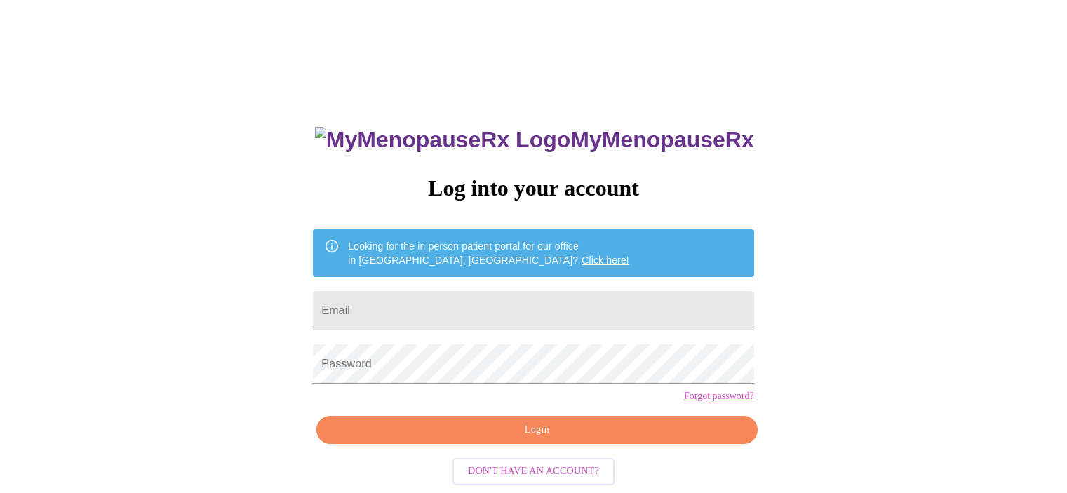  I want to click on h3: MyMenopauseRx, so click(535, 140).